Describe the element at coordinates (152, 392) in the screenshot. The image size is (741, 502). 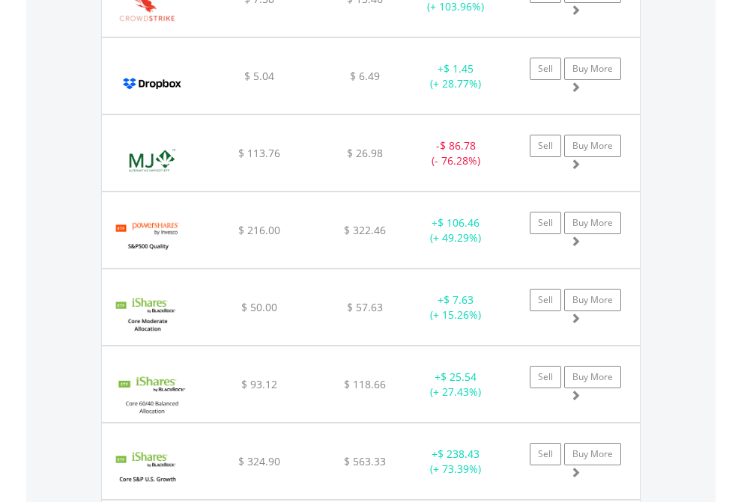
I see `img: EQU.US.AOR.png` at that location.